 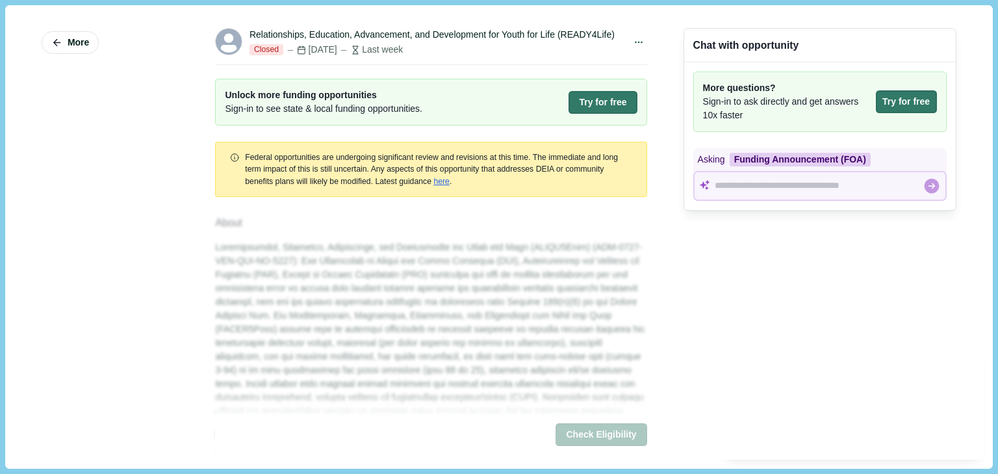 What do you see at coordinates (787, 88) in the screenshot?
I see `span: More questions?` at bounding box center [787, 88].